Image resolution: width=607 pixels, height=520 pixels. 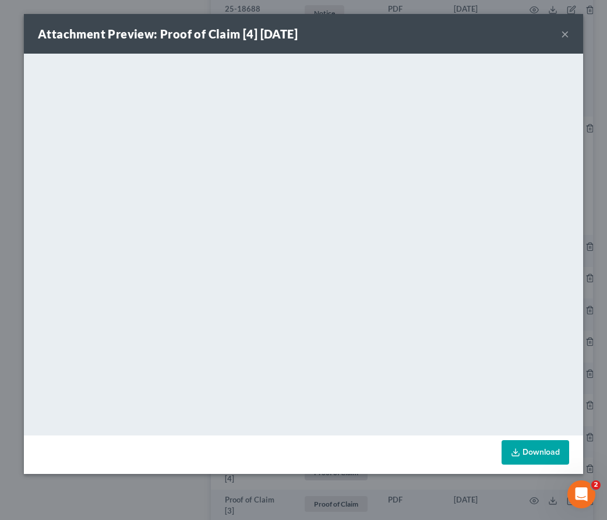 I want to click on a: Download, so click(x=535, y=452).